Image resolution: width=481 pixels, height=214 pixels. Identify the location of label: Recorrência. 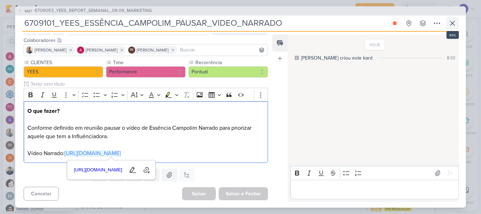
(231, 62).